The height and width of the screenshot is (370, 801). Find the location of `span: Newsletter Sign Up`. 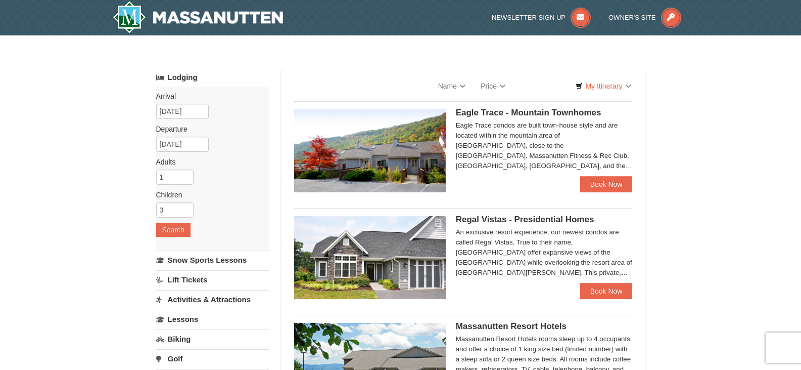

span: Newsletter Sign Up is located at coordinates (529, 17).